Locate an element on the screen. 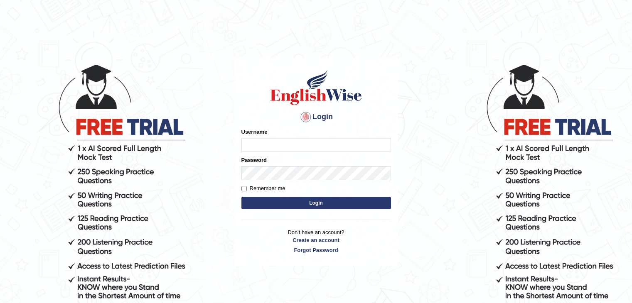 The image size is (632, 303). a: Create an account is located at coordinates (316, 240).